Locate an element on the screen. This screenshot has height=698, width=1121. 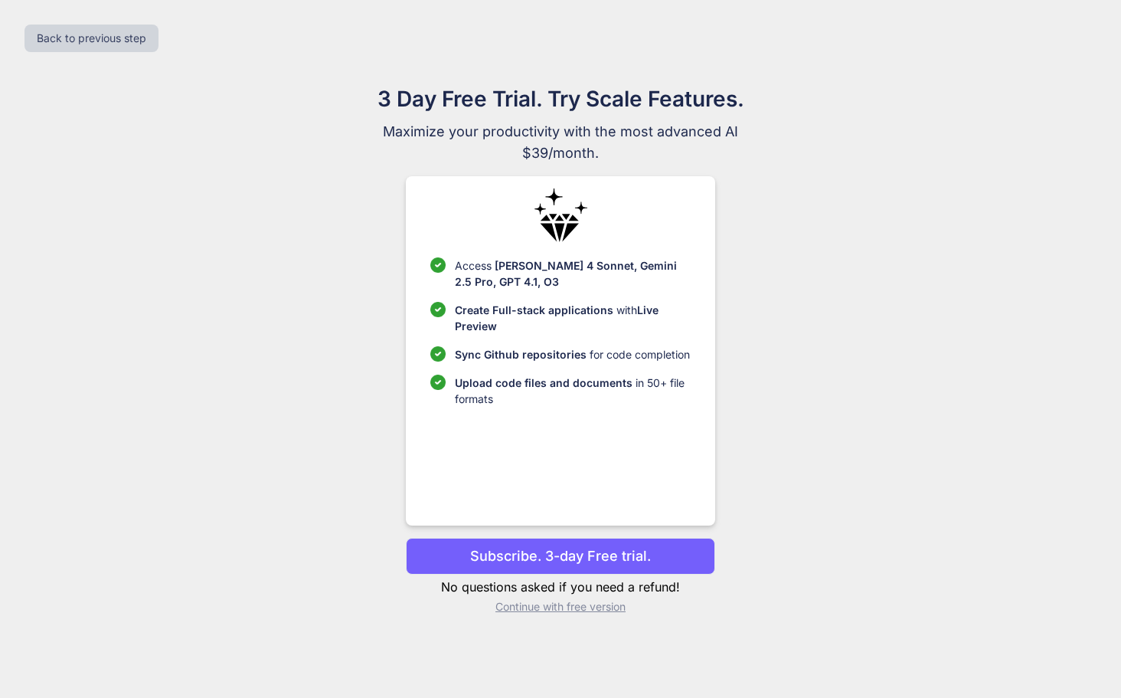
button: Subscribe. 3-day Free trial. is located at coordinates (560, 556).